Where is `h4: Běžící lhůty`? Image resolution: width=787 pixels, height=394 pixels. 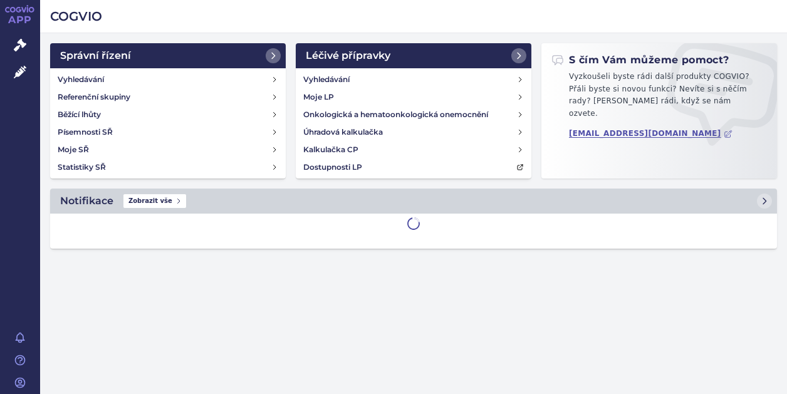
h4: Běžící lhůty is located at coordinates (79, 115).